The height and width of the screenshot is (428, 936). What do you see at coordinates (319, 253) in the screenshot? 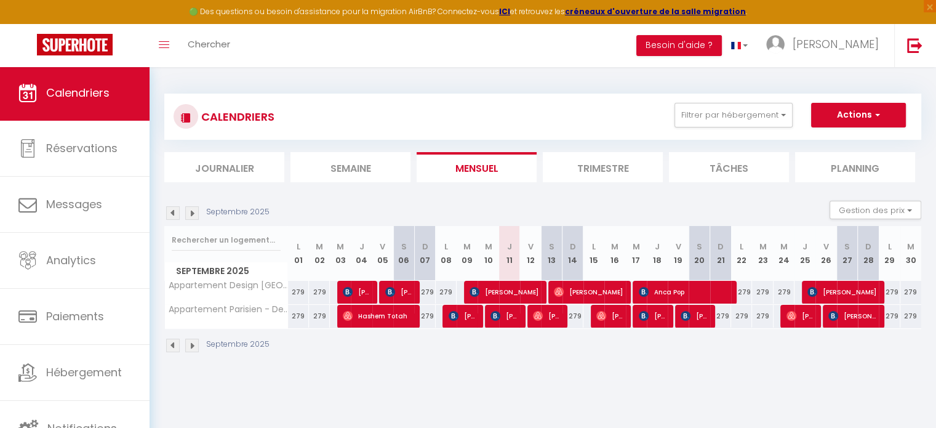
I see `th: 02` at bounding box center [319, 253].